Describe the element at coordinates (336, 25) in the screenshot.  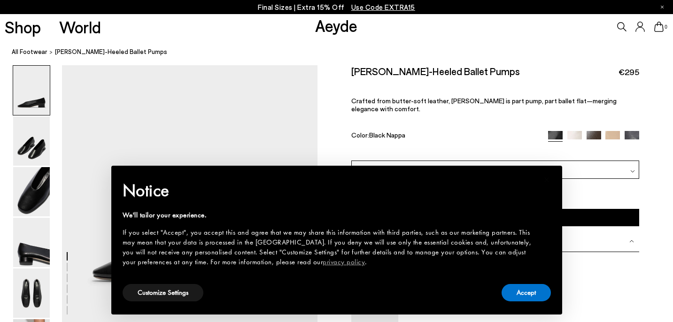
I see `a: Aeyde` at that location.